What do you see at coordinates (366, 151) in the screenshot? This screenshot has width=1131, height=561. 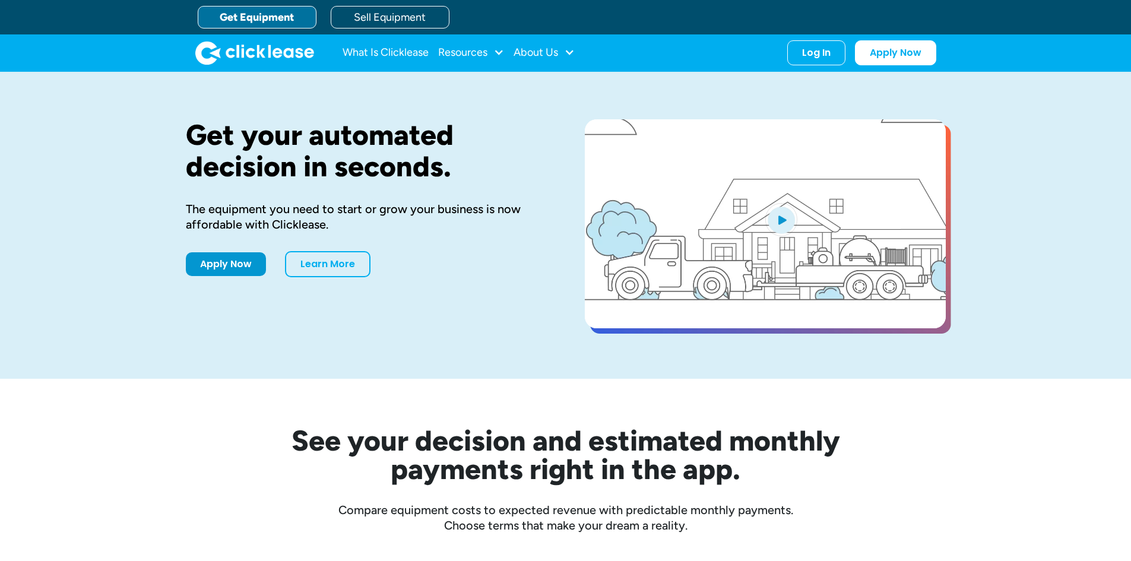 I see `h1: Get your automated decision in seconds.` at bounding box center [366, 151].